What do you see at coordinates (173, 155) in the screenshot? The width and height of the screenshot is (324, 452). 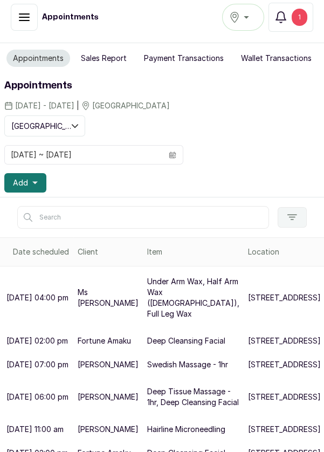 I see `svg: calendar` at bounding box center [173, 155].